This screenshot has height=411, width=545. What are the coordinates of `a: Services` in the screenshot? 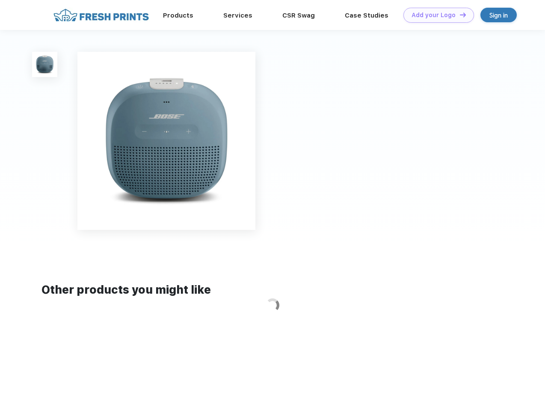 It's located at (238, 15).